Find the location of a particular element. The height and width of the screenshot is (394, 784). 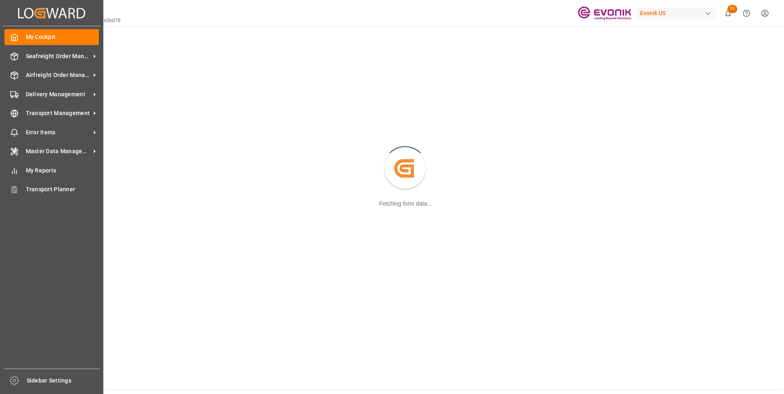

span: Delivery Management is located at coordinates (58, 94).